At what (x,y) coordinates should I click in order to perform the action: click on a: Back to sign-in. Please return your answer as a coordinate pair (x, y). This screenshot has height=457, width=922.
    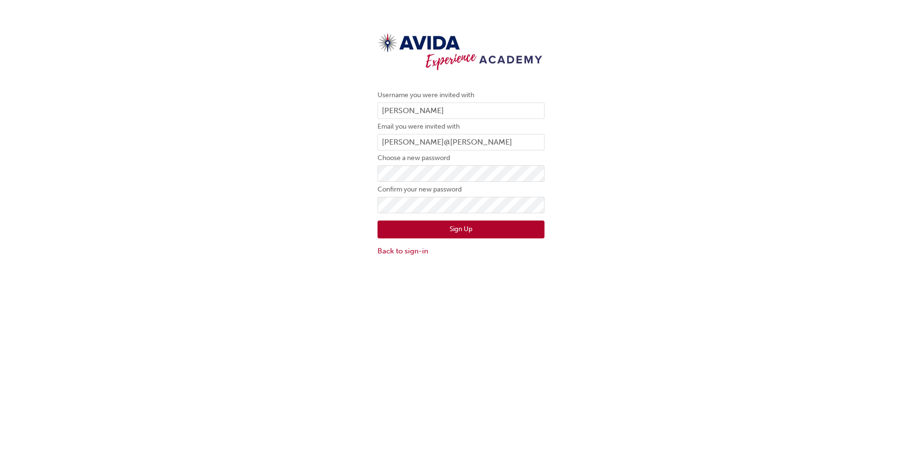
    Looking at the image, I should click on (461, 251).